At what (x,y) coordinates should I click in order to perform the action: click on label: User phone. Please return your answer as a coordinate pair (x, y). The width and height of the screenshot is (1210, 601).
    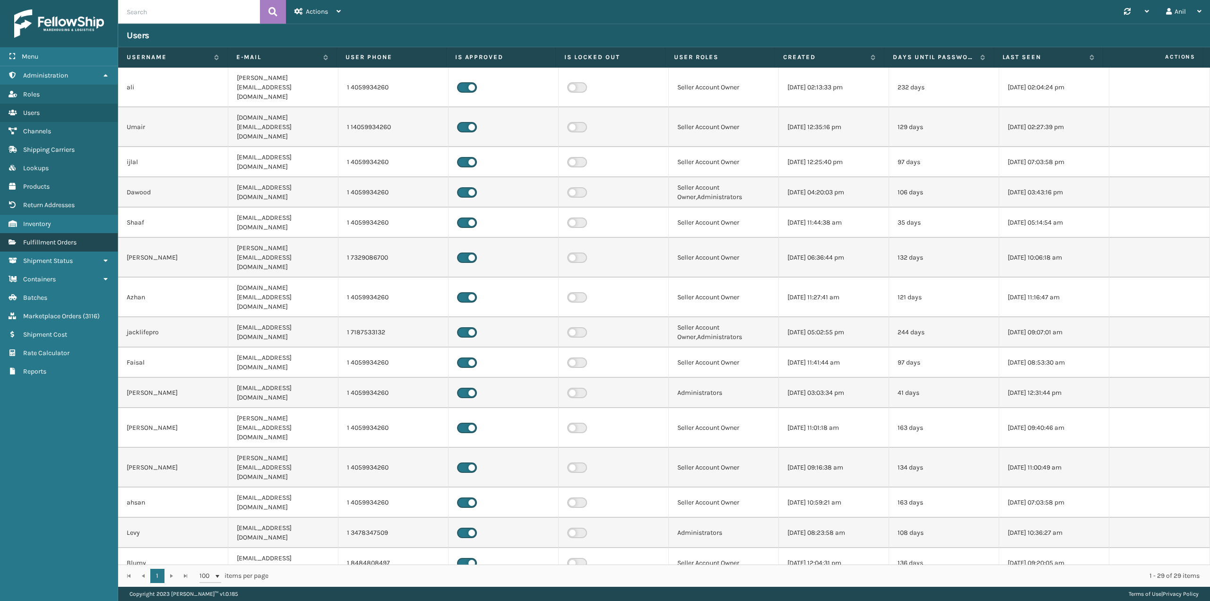
    Looking at the image, I should click on (391, 57).